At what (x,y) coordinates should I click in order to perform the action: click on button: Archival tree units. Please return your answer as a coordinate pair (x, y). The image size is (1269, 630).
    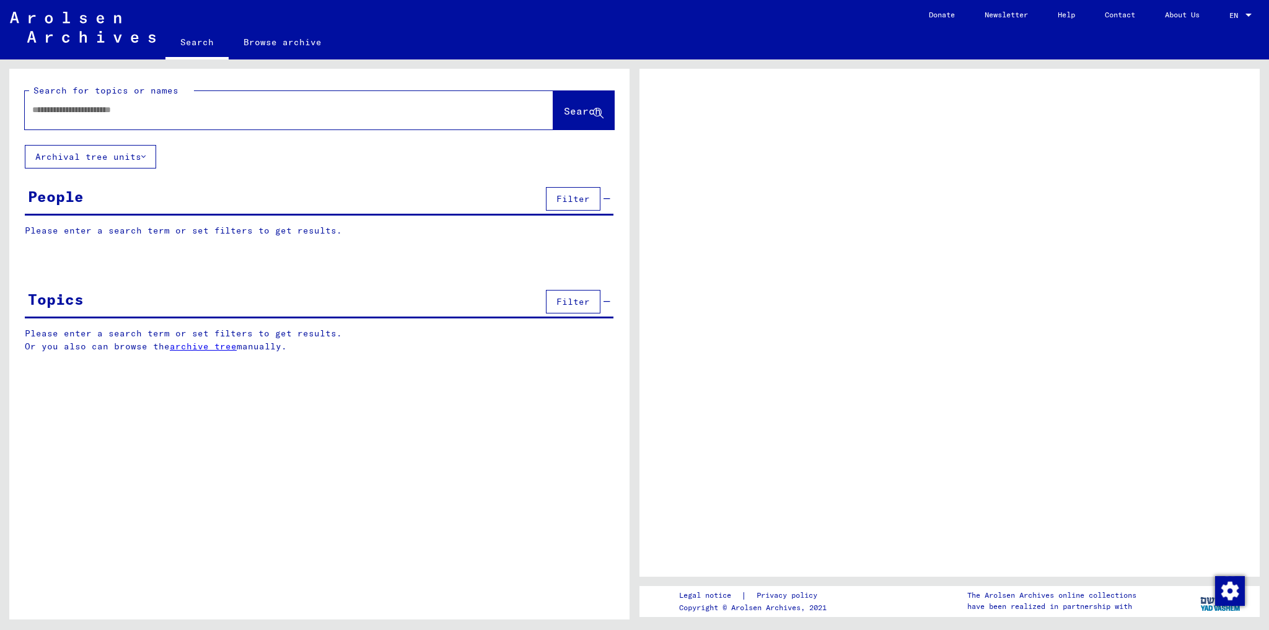
    Looking at the image, I should click on (90, 157).